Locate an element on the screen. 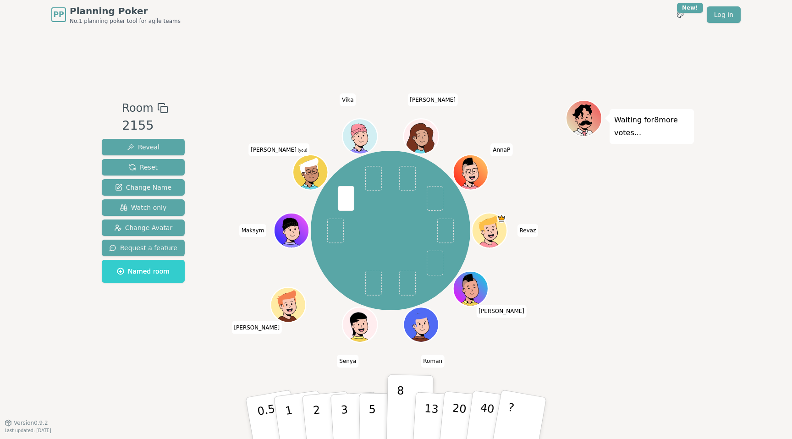 The image size is (792, 439). span: Named room is located at coordinates (143, 271).